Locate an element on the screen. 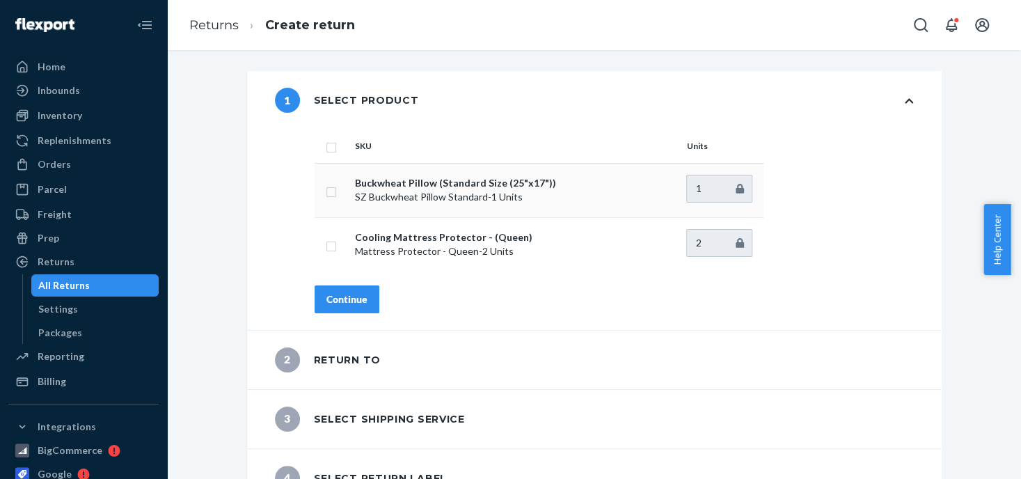 This screenshot has width=1021, height=479. p: Buckwheat Pillow (Standard Size (25"x17")) is located at coordinates (515, 183).